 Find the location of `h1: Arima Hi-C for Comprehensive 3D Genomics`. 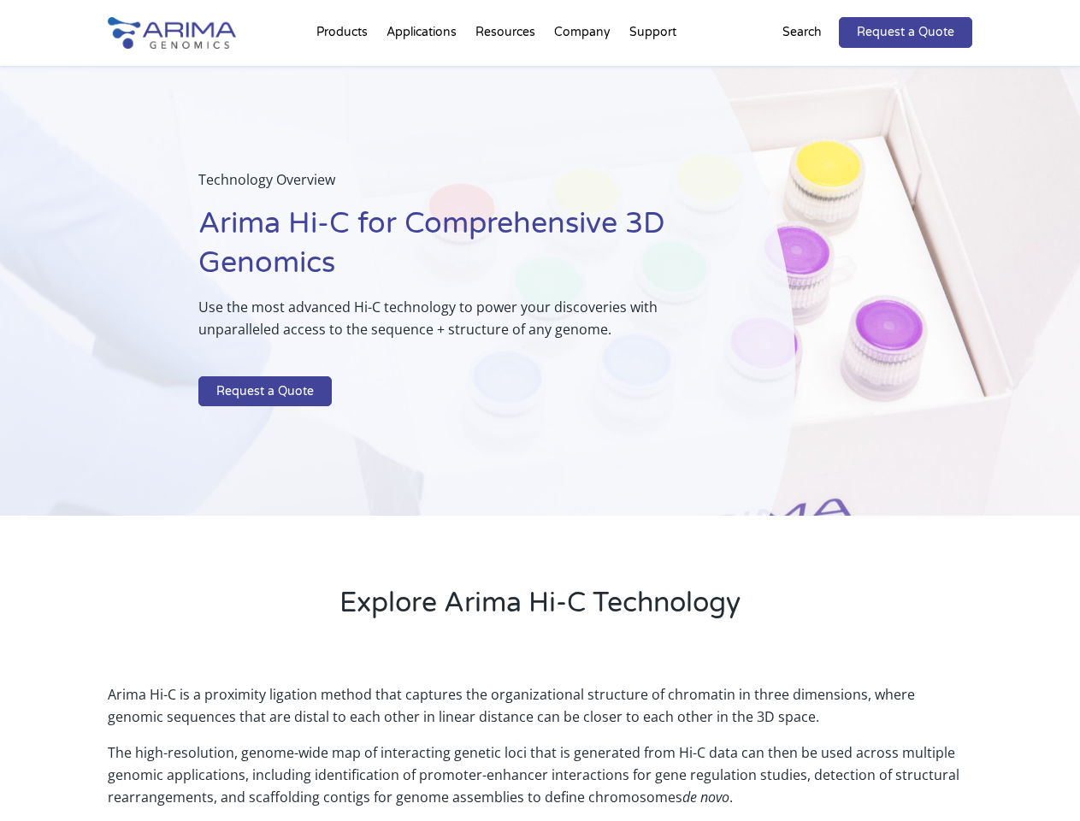

h1: Arima Hi-C for Comprehensive 3D Genomics is located at coordinates (453, 250).